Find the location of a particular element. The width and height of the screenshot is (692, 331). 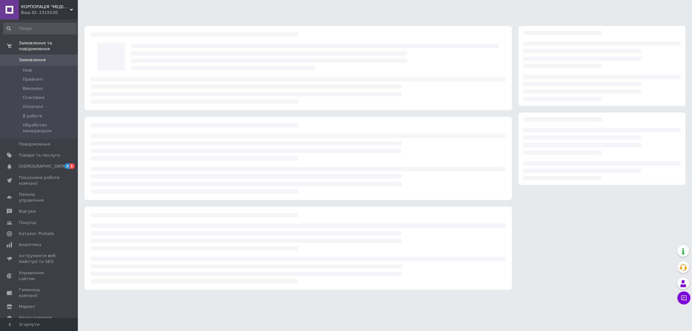

span: 2 is located at coordinates (67, 166).